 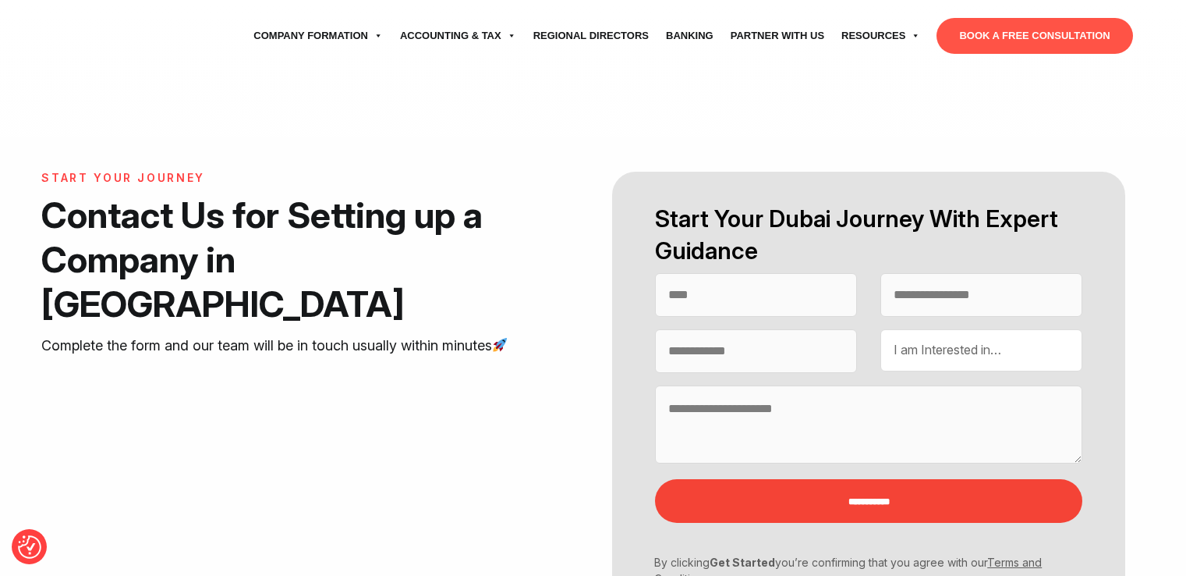 What do you see at coordinates (278, 346) in the screenshot?
I see `p: Complete the form and our team will be in touch usually within minutes` at bounding box center [278, 346].